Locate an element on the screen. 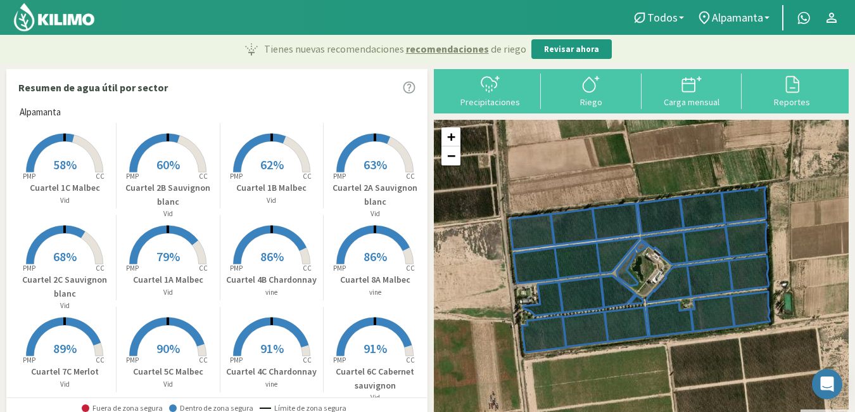 This screenshot has width=855, height=412. span: 79% is located at coordinates (168, 256).